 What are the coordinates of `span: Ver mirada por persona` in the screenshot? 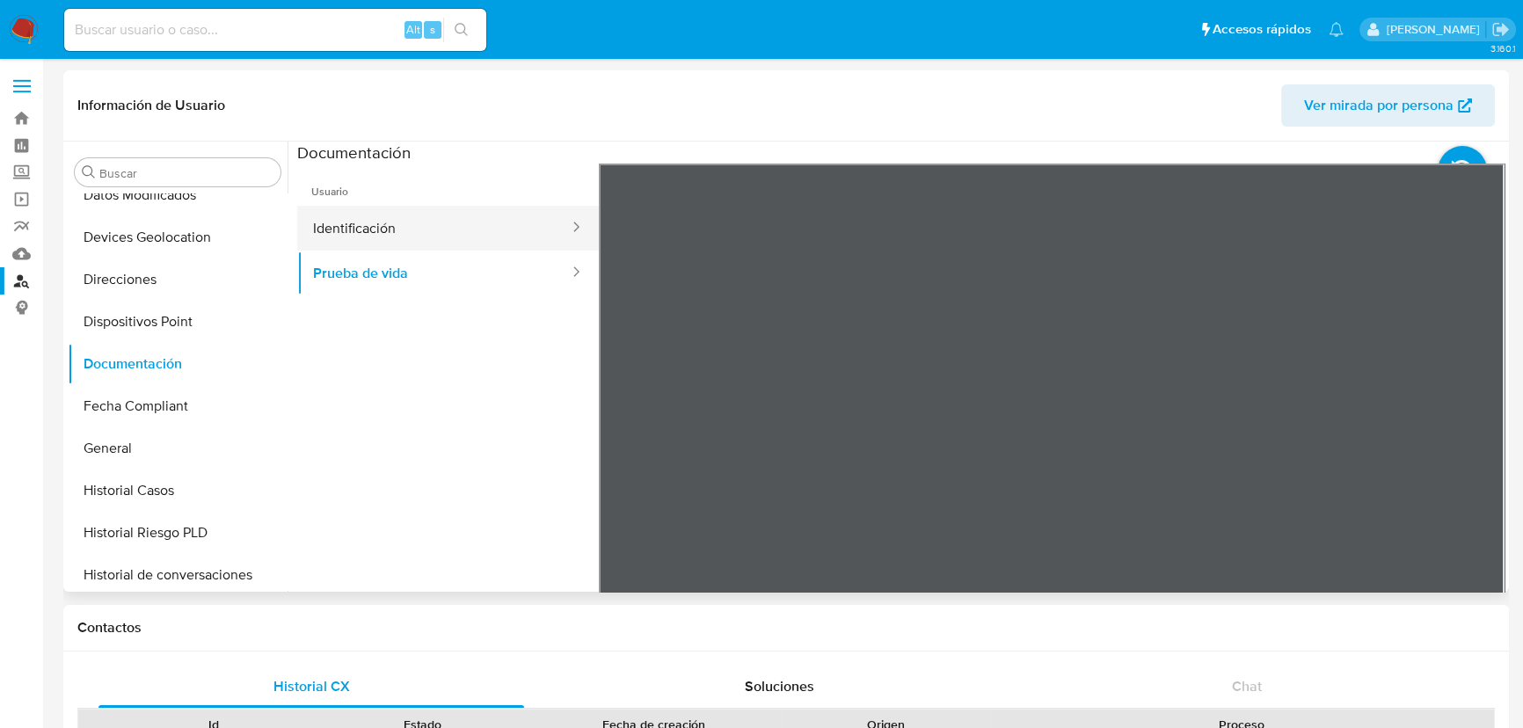 It's located at (1379, 106).